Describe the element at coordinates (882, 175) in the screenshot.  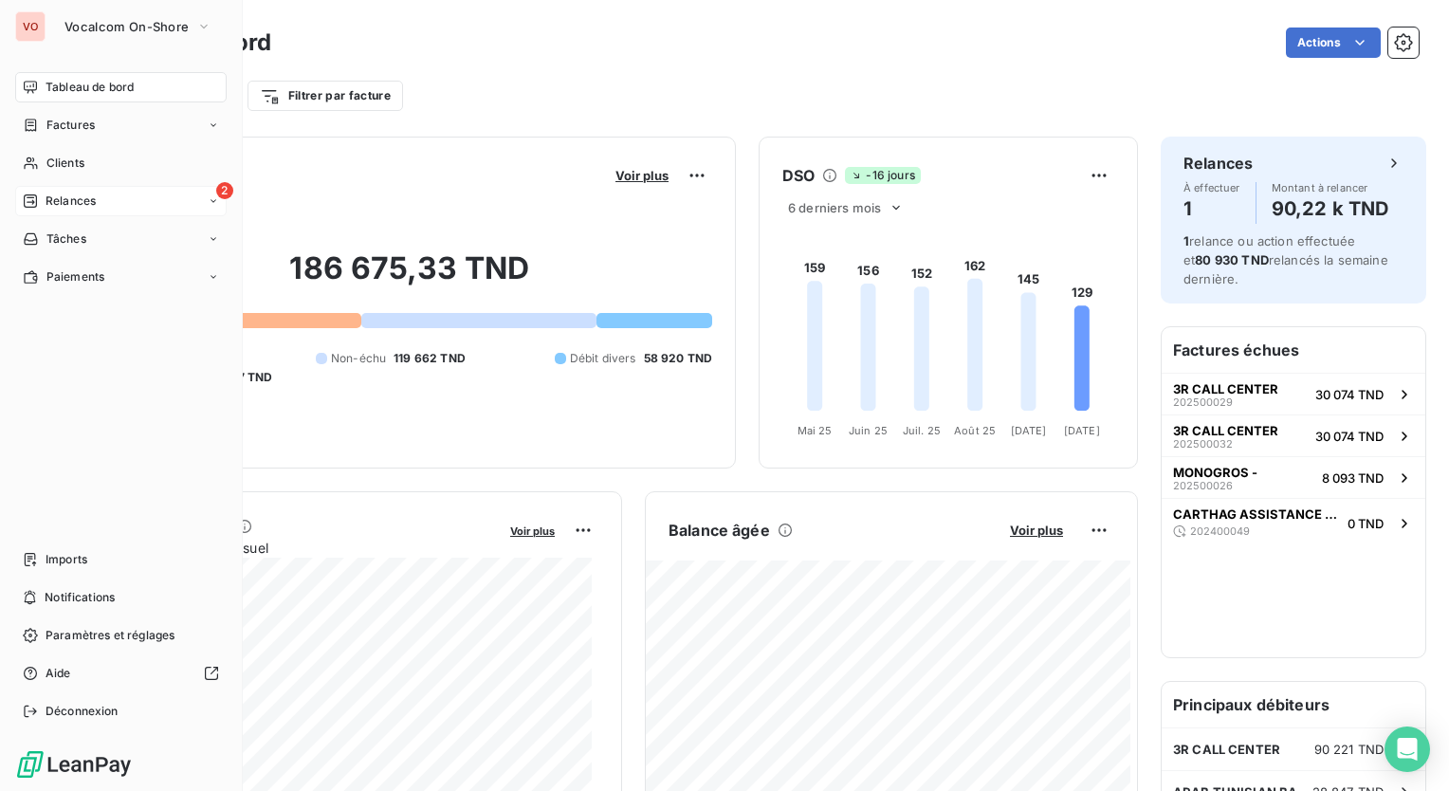
I see `span: -16 jours` at that location.